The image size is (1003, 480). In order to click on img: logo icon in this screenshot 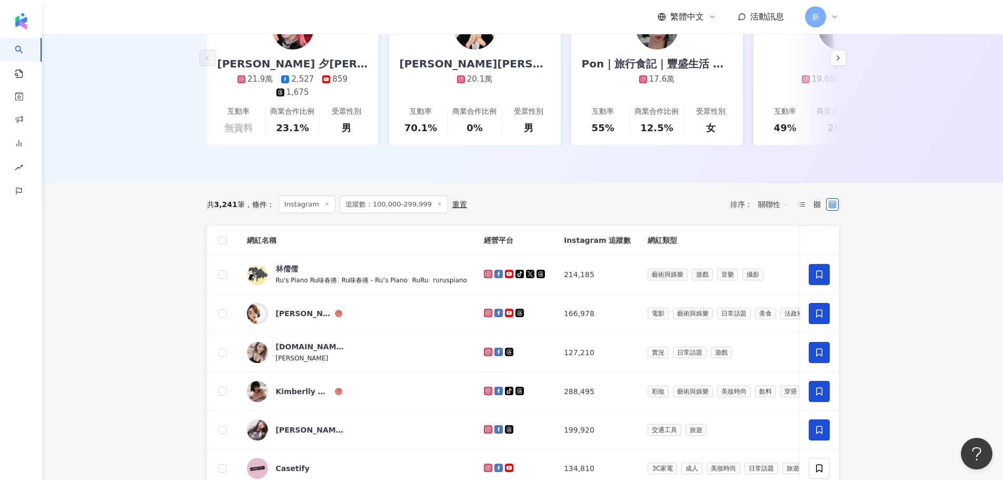, I will do `click(21, 21)`.